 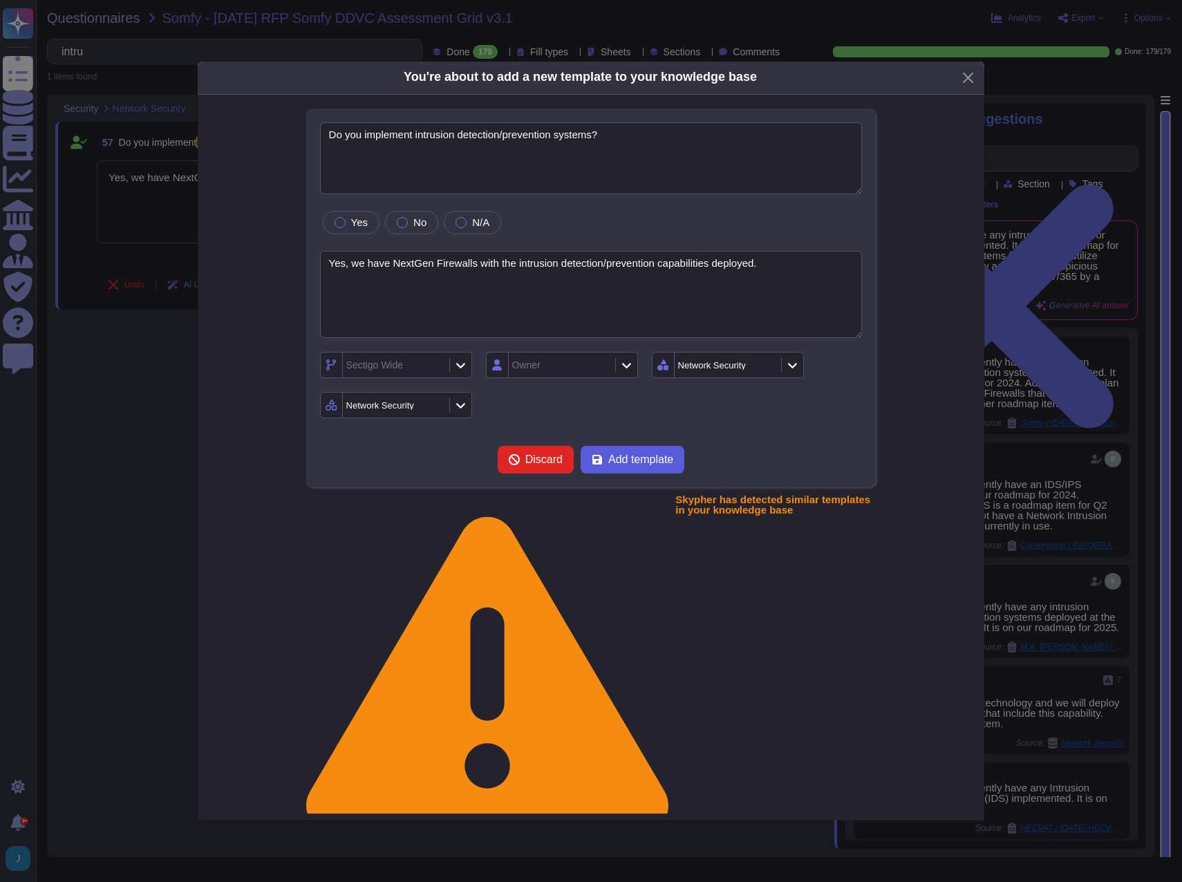 I want to click on p: Skypher has detected similar templates in your knowledge base, so click(x=776, y=670).